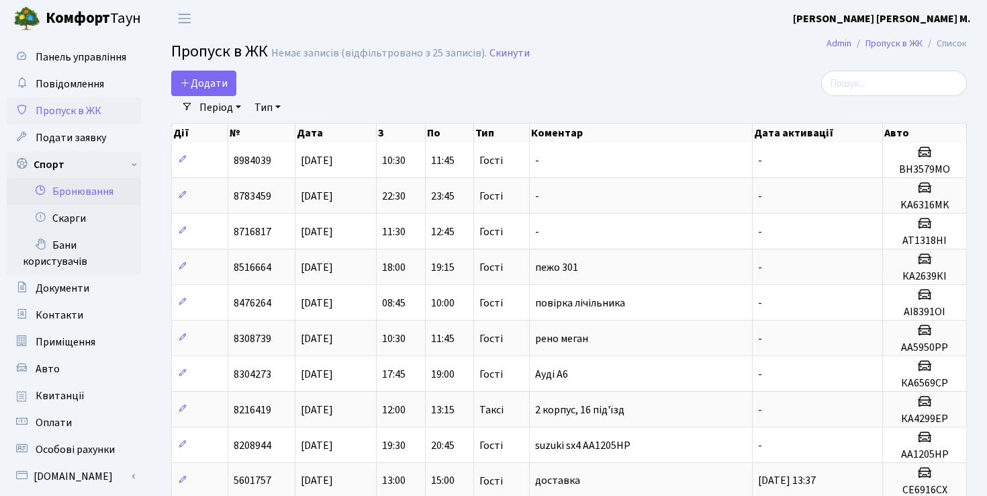 This screenshot has height=496, width=987. I want to click on h5: КА4299ЕР, so click(925, 418).